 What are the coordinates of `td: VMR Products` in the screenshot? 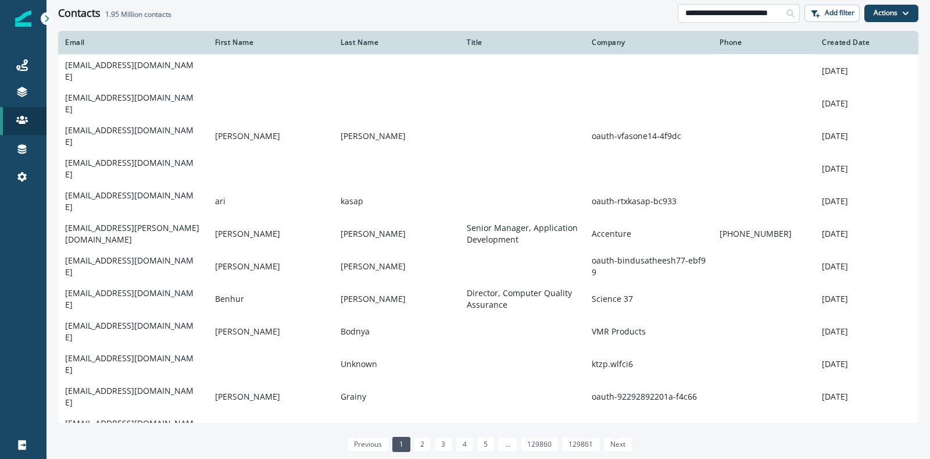 It's located at (649, 331).